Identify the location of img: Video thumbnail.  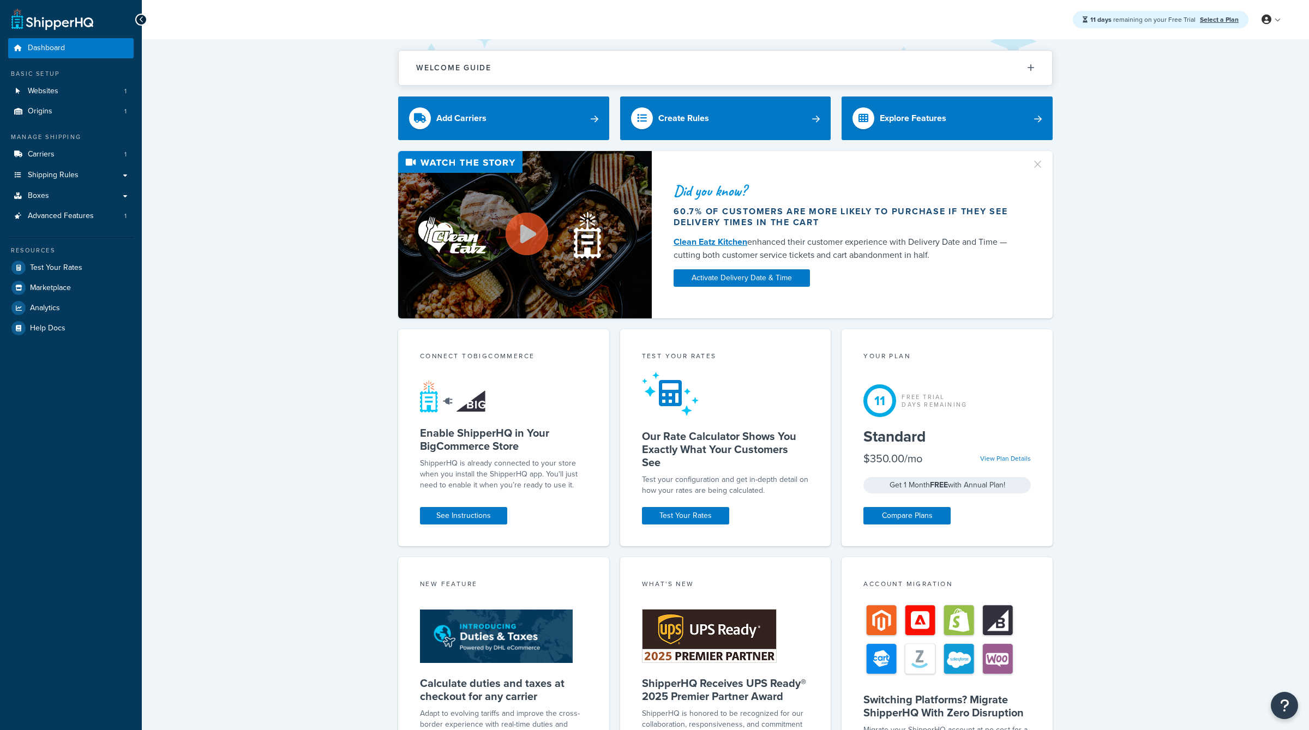
(525, 235).